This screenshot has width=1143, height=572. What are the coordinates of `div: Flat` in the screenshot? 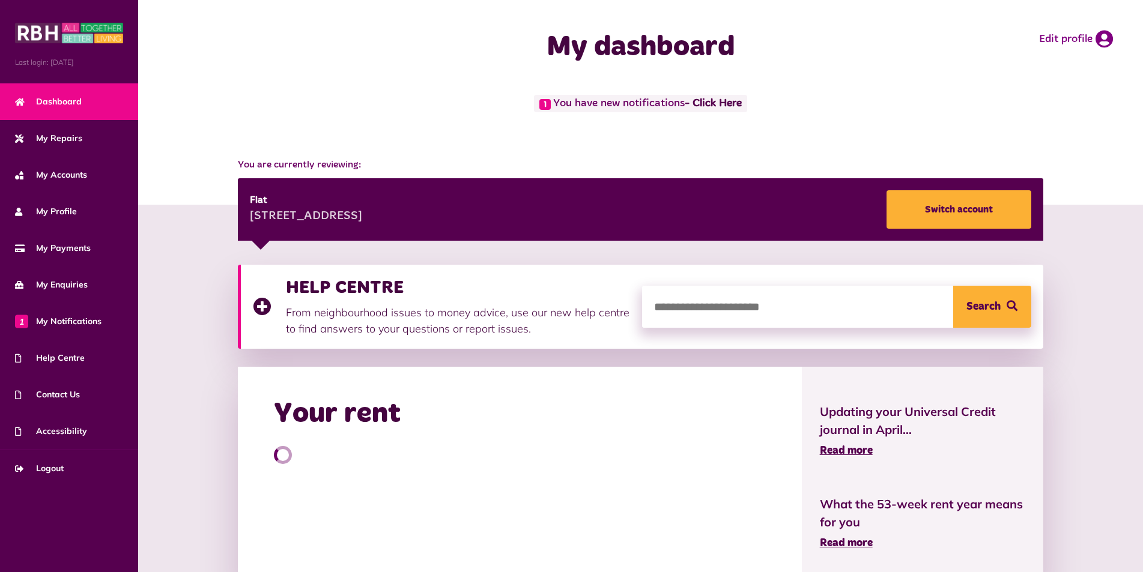 It's located at (306, 201).